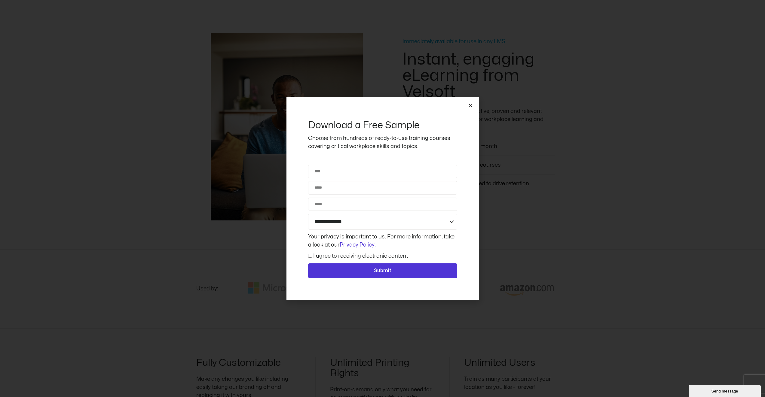  What do you see at coordinates (360, 256) in the screenshot?
I see `label: I agree to receiving electronic content` at bounding box center [360, 256].